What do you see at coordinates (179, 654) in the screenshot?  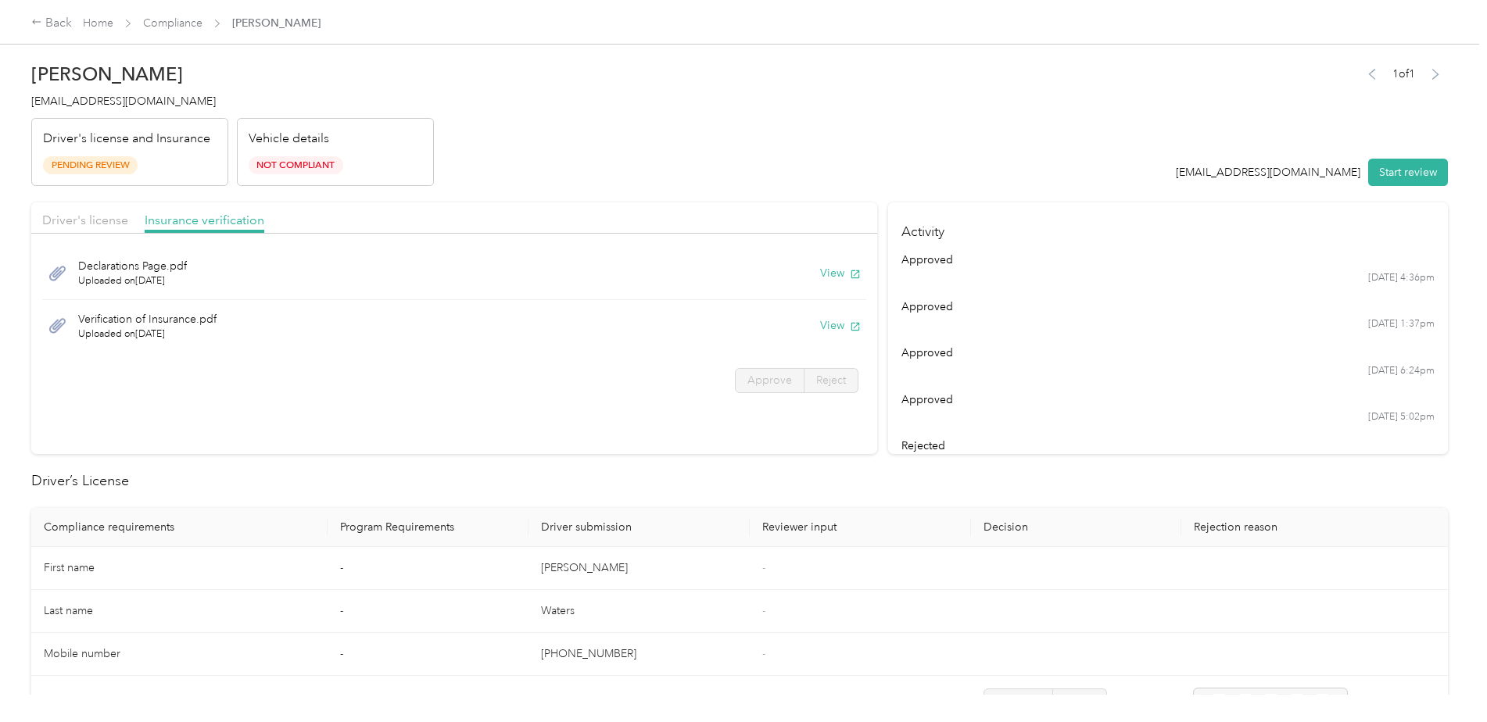 I see `td: Mobile number` at bounding box center [179, 654].